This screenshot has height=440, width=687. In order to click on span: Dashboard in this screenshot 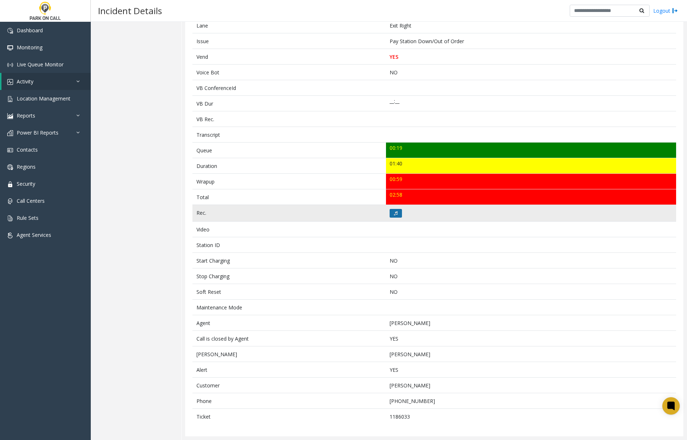, I will do `click(30, 30)`.